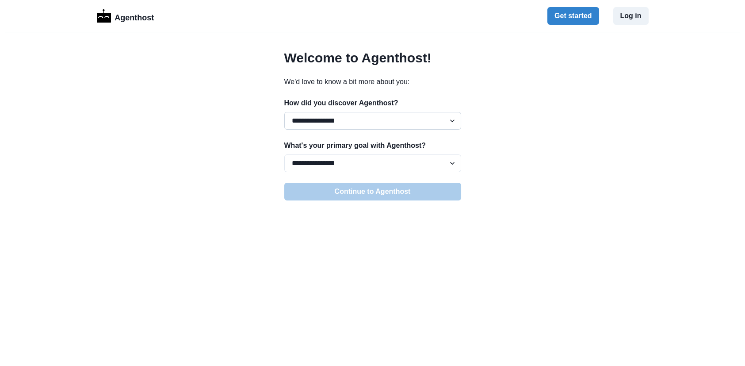 This screenshot has width=745, height=366. Describe the element at coordinates (104, 16) in the screenshot. I see `img: Logo` at that location.